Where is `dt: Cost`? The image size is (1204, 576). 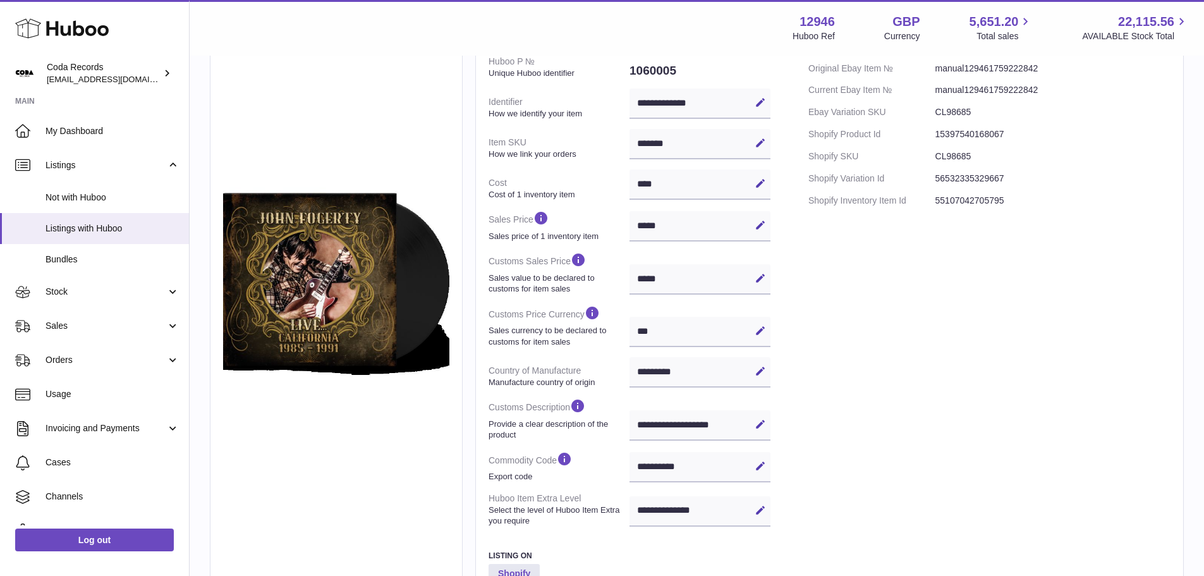
dt: Cost is located at coordinates (559, 188).